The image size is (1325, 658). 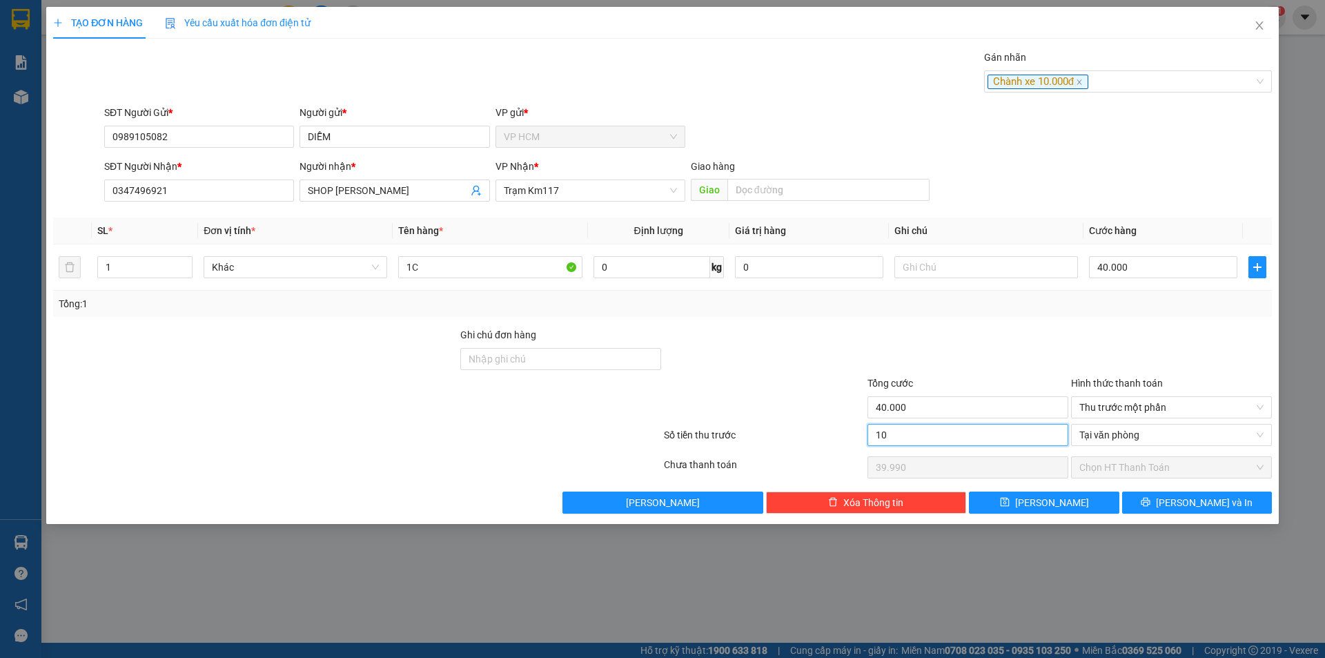 I want to click on span: Giá trị hàng, so click(x=760, y=230).